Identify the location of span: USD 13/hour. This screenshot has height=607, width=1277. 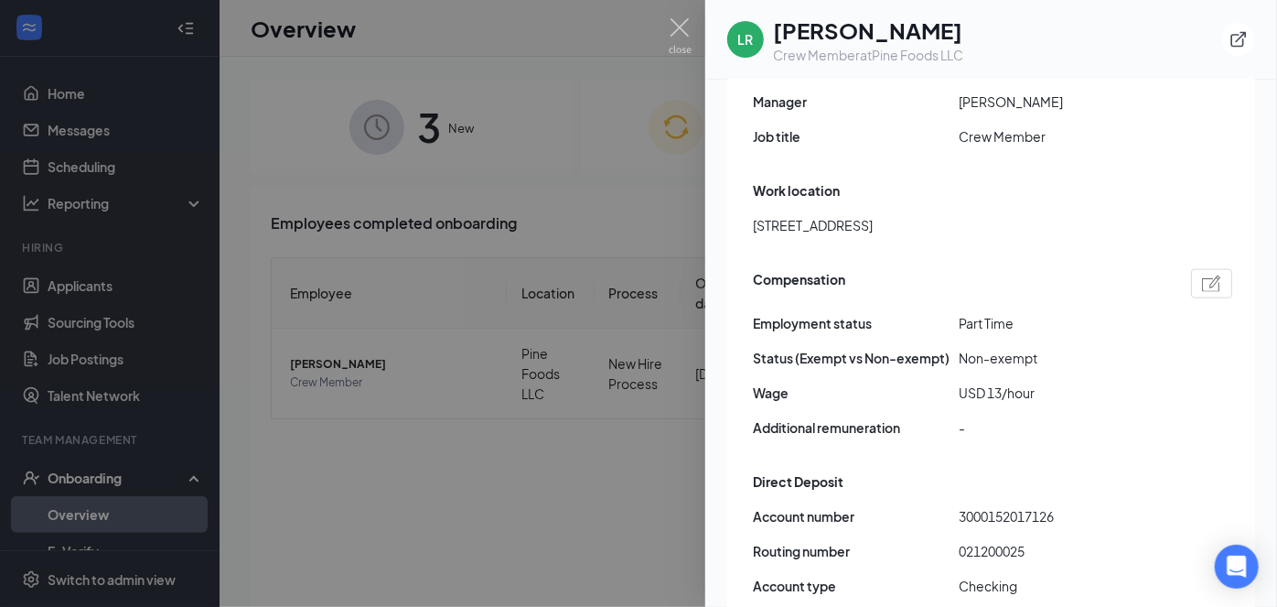
(1061, 392).